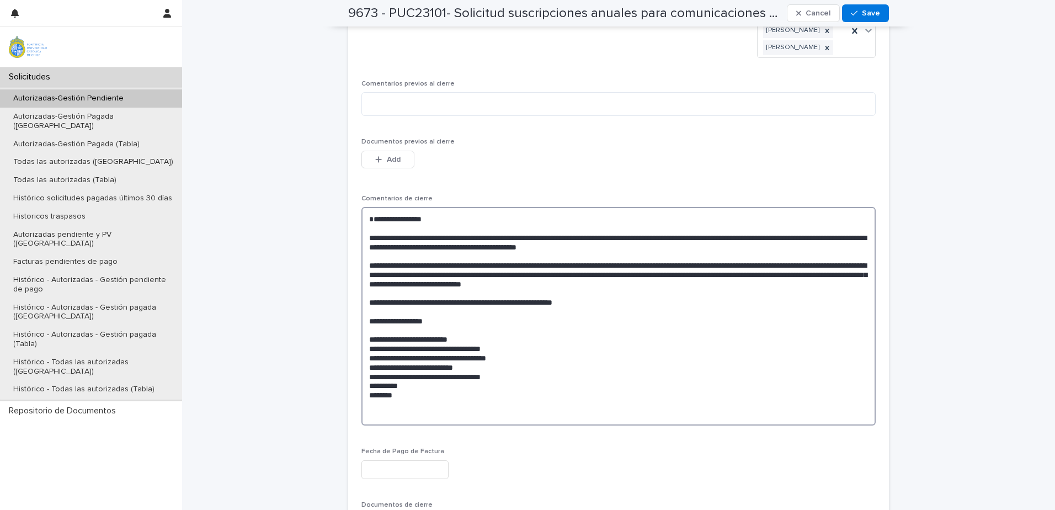  Describe the element at coordinates (31, 77) in the screenshot. I see `p: Solicitudes` at that location.